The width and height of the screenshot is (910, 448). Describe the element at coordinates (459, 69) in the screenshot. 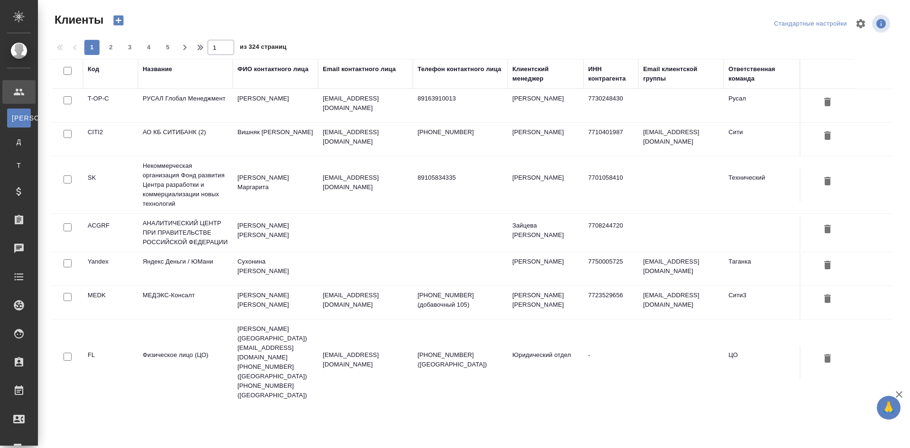

I see `div: Телефон контактного лица` at that location.